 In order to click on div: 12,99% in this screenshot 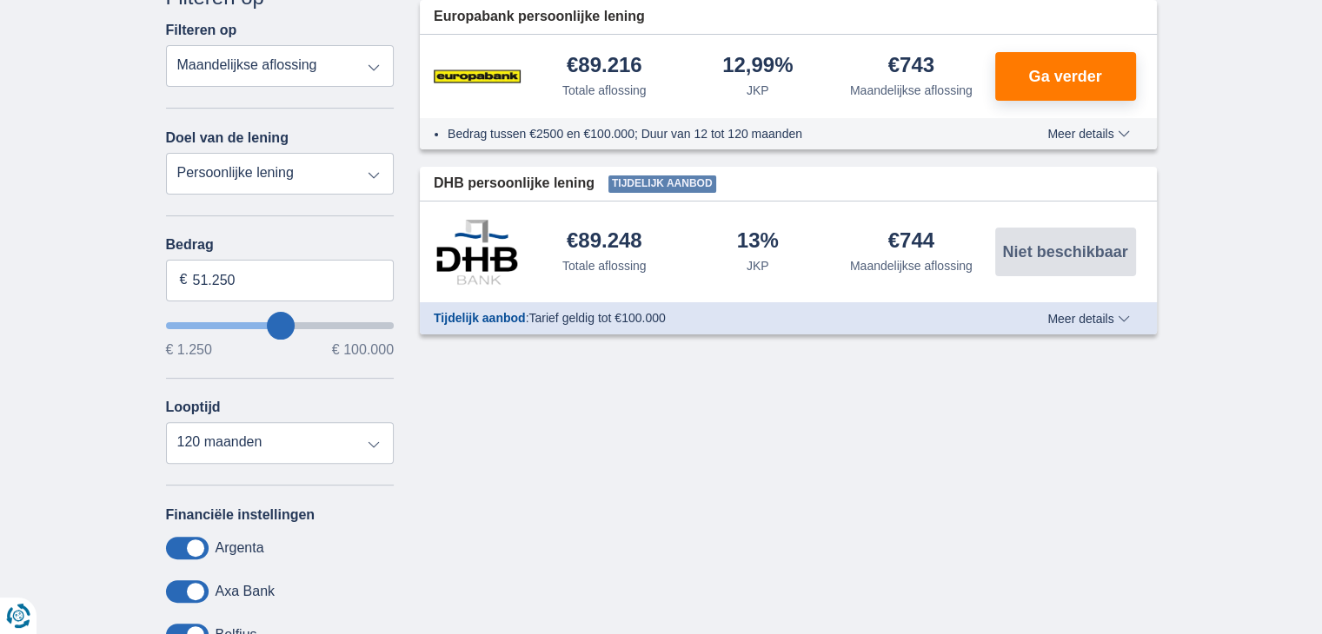, I will do `click(757, 66)`.